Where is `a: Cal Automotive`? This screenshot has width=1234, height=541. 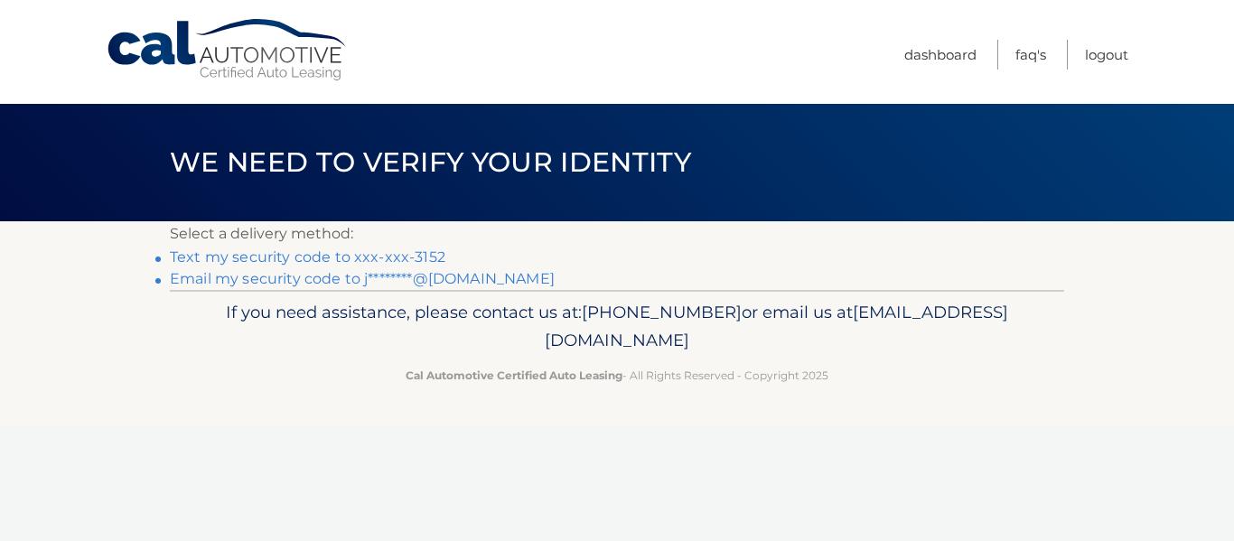 a: Cal Automotive is located at coordinates (228, 50).